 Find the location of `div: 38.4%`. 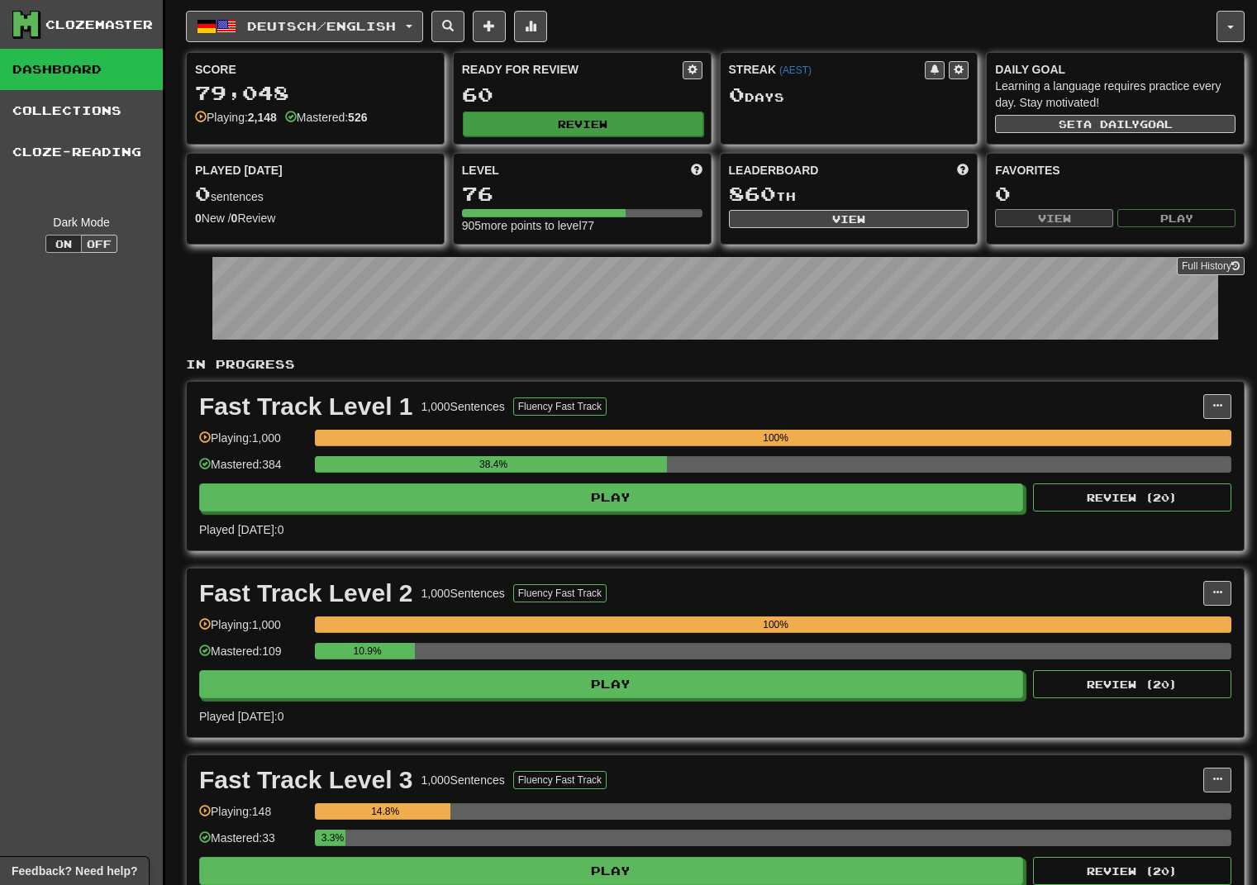

div: 38.4% is located at coordinates (494, 465).